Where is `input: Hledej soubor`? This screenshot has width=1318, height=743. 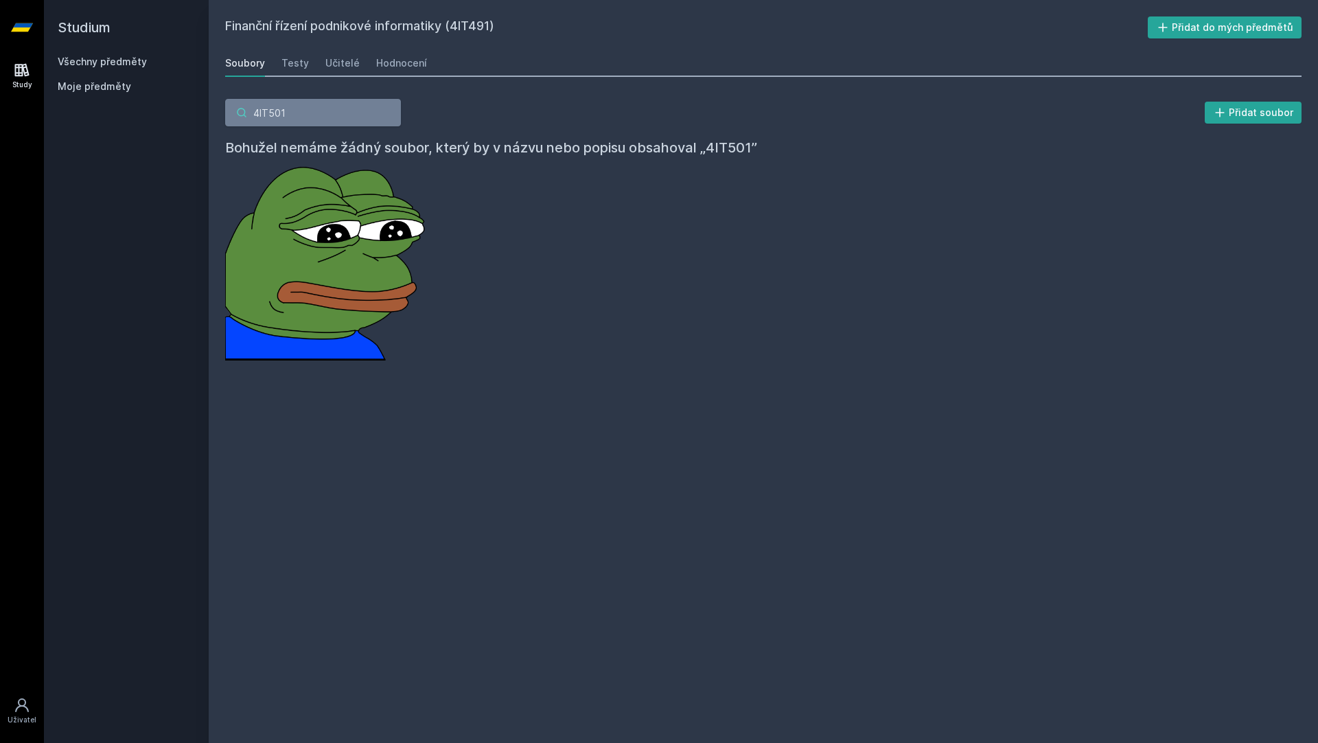
input: Hledej soubor is located at coordinates (313, 113).